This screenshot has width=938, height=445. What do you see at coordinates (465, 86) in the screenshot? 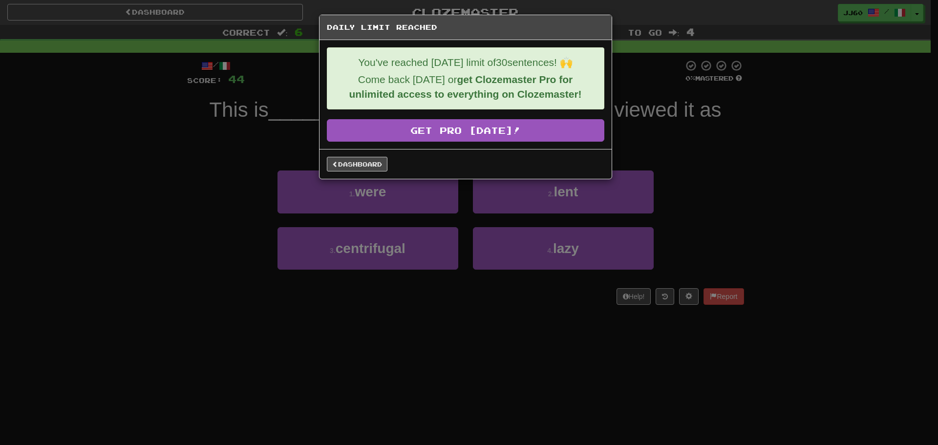
I see `strong: get Clozemaster Pro for unlimited access to everything on Clozemaster!` at bounding box center [465, 86].